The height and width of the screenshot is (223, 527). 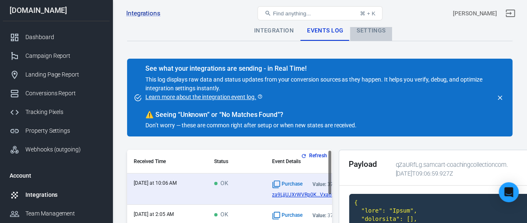 What do you see at coordinates (321, 162) in the screenshot?
I see `th: Event Details` at bounding box center [321, 162].